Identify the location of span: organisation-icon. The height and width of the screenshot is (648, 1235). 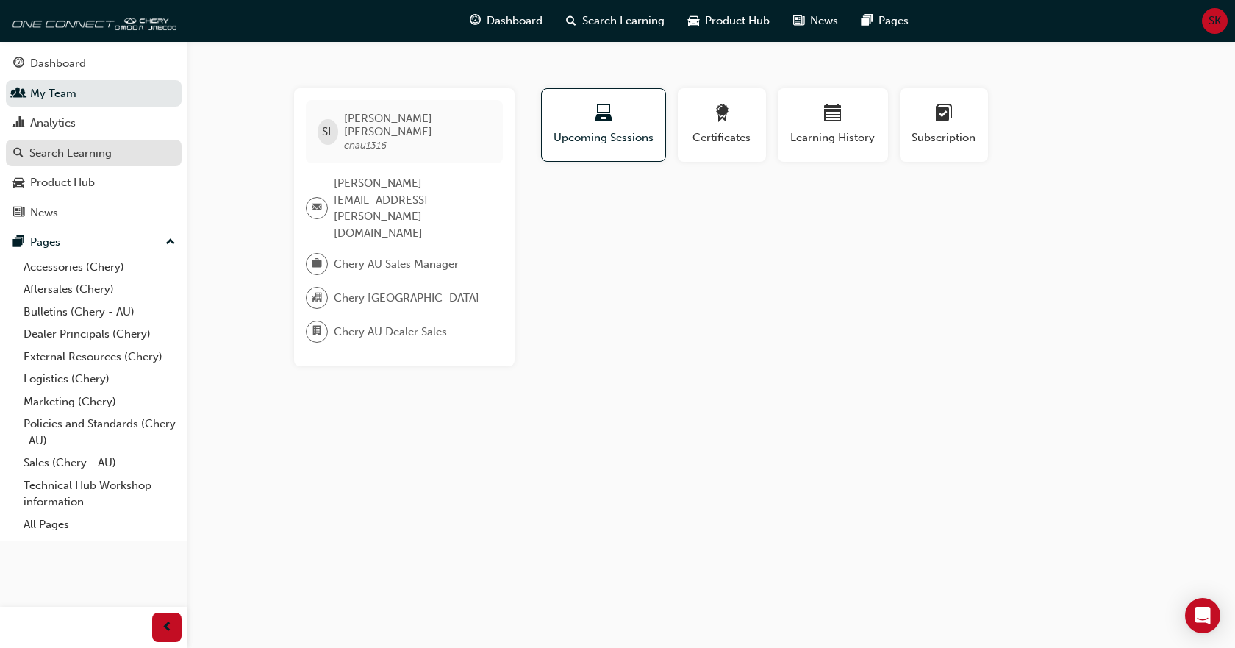
(317, 298).